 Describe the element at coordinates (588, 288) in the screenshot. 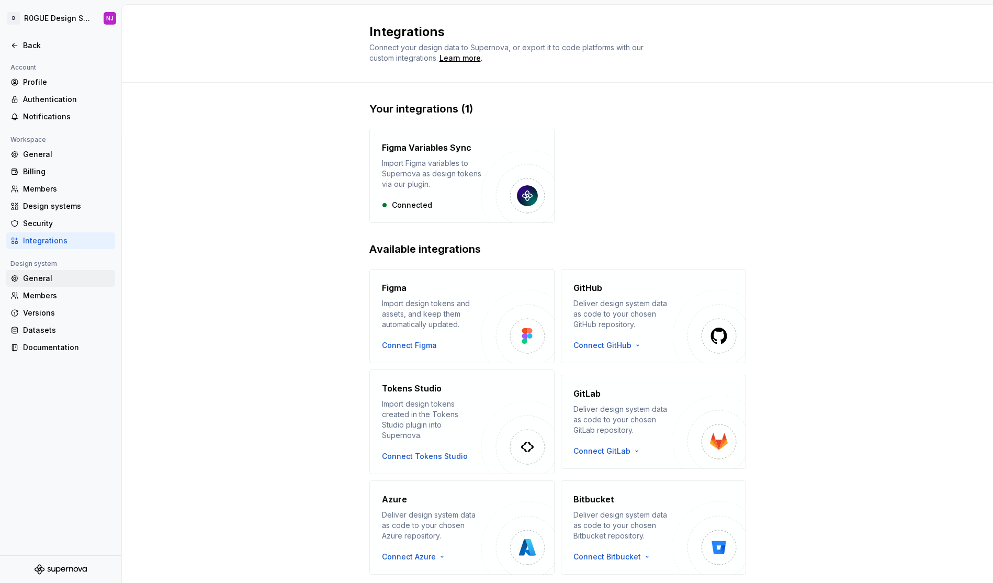

I see `h4: GitHub` at that location.